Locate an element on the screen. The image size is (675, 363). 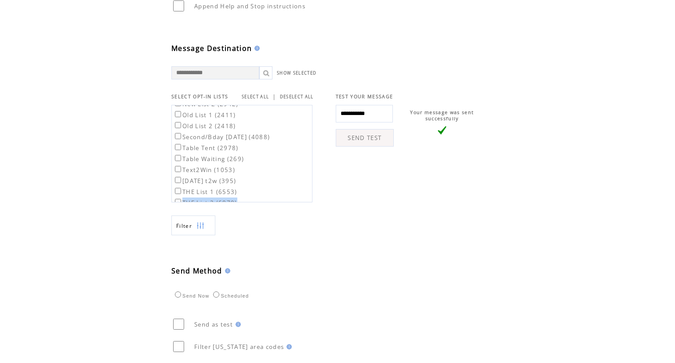
a: SELECT ALL is located at coordinates (255, 97).